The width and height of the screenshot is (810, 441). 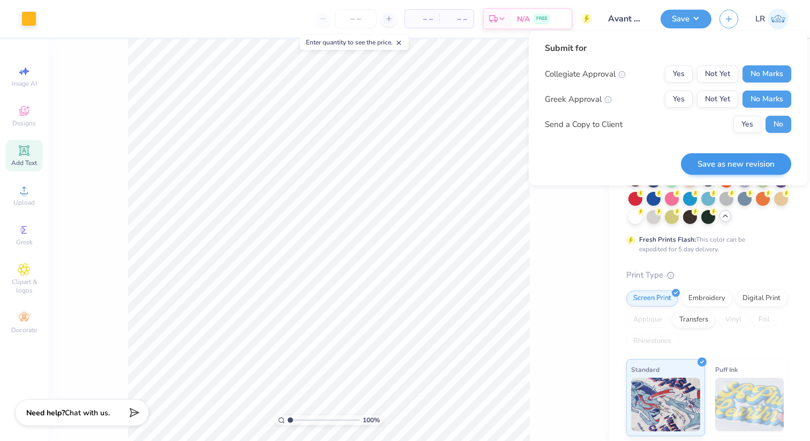 What do you see at coordinates (24, 330) in the screenshot?
I see `span: Decorate` at bounding box center [24, 330].